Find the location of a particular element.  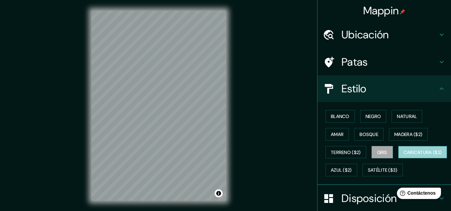

button: Activar o desactivar atribución is located at coordinates (219, 194).